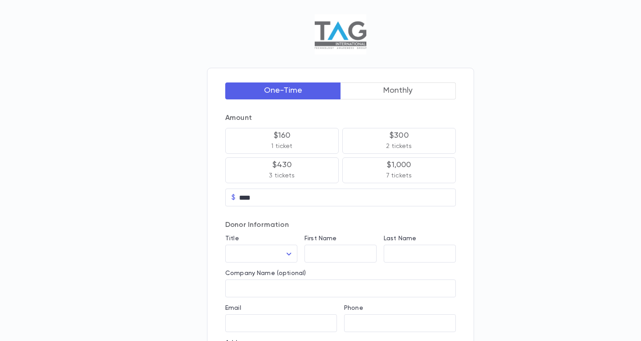 This screenshot has height=341, width=641. Describe the element at coordinates (283, 91) in the screenshot. I see `button: One-Time` at that location.